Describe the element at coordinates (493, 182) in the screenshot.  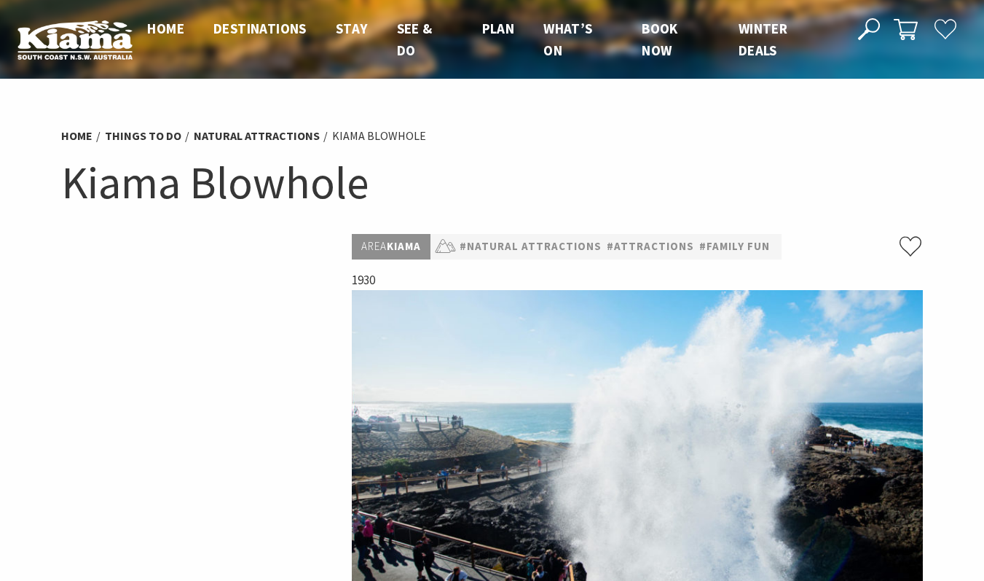
I see `h1: Kiama Blowhole` at that location.